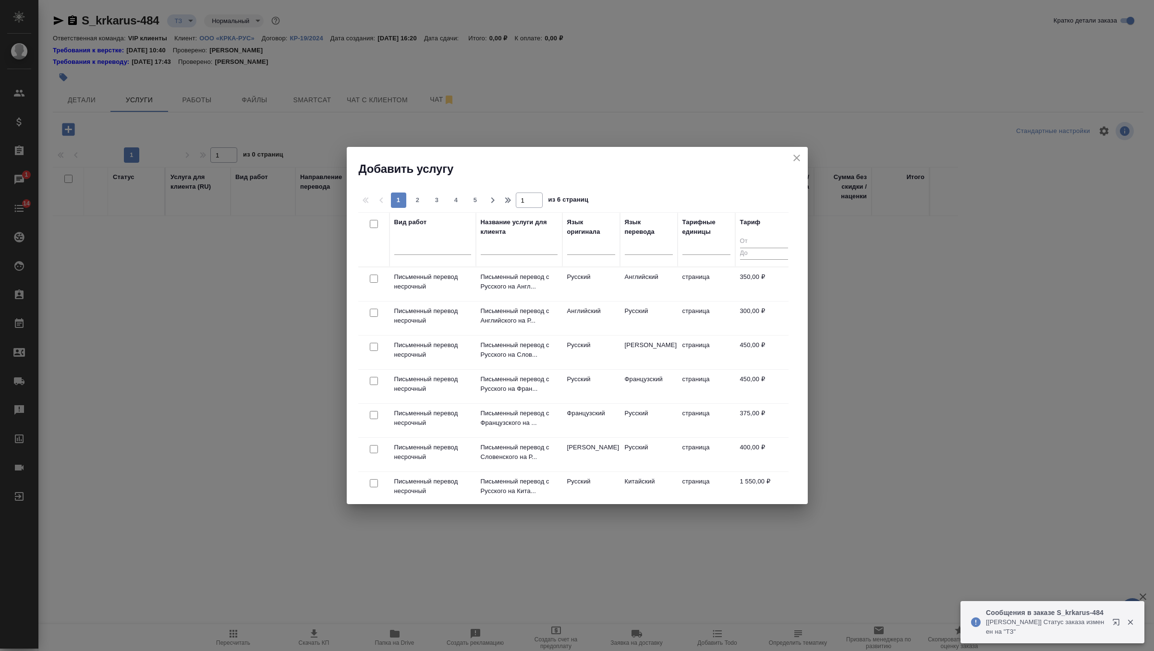 The height and width of the screenshot is (651, 1154). Describe the element at coordinates (519, 384) in the screenshot. I see `p: Письменный перевод с Русского на Фран...` at that location.